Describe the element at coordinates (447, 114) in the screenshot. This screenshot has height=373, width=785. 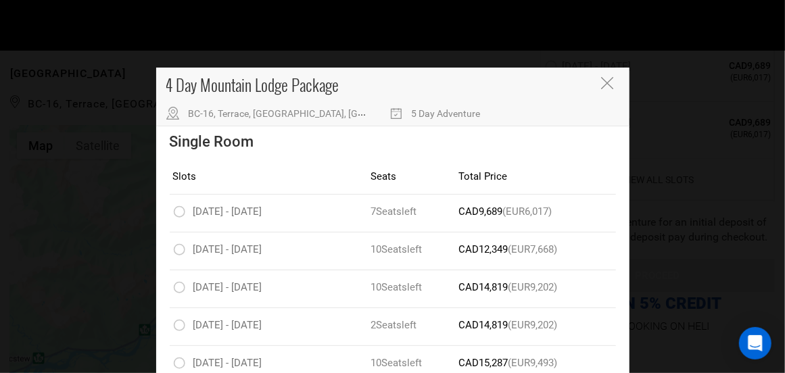
I see `span: 5 Day Adventure` at that location.